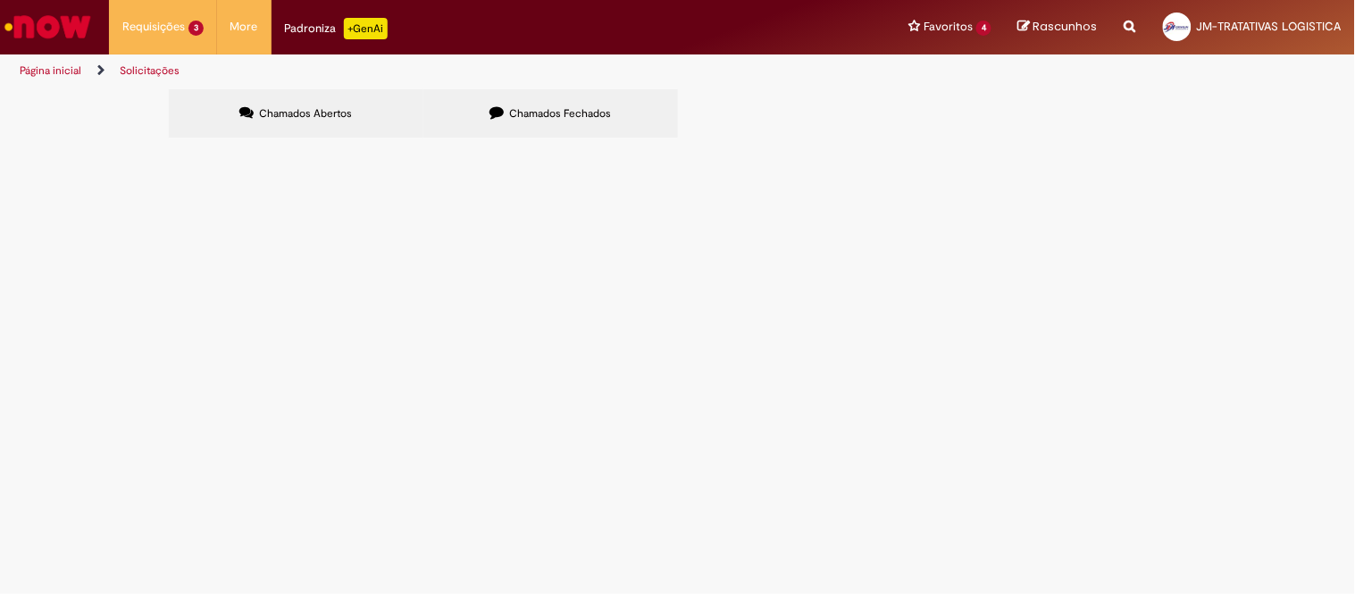 The image size is (1355, 594). Describe the element at coordinates (154, 27) in the screenshot. I see `span: Requisições` at that location.